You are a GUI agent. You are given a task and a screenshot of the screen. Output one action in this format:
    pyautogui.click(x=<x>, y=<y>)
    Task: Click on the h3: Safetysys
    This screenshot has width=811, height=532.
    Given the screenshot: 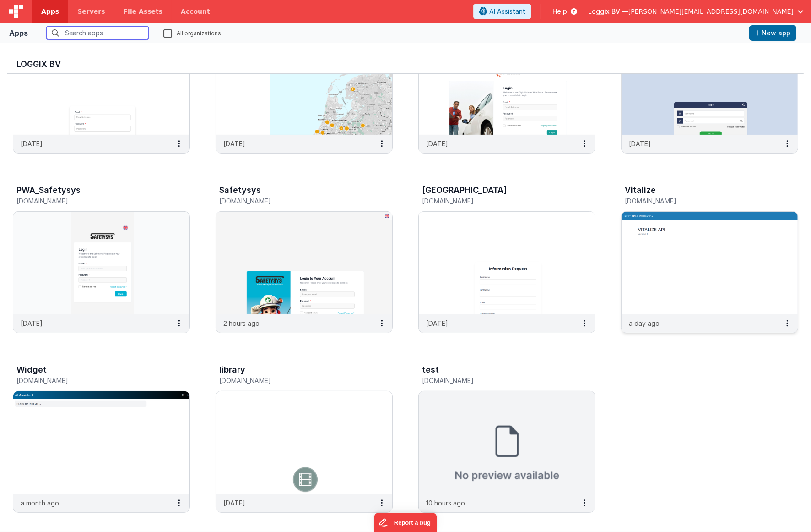 What is the action you would take?
    pyautogui.click(x=240, y=190)
    